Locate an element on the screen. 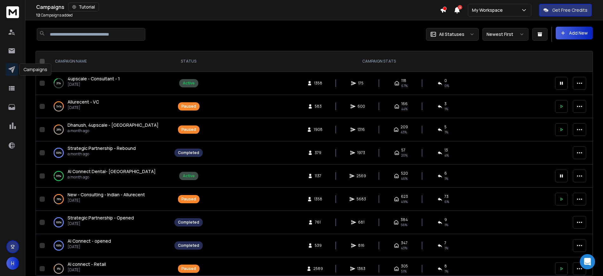 The height and width of the screenshot is (276, 603). span: 539 is located at coordinates (318, 245).